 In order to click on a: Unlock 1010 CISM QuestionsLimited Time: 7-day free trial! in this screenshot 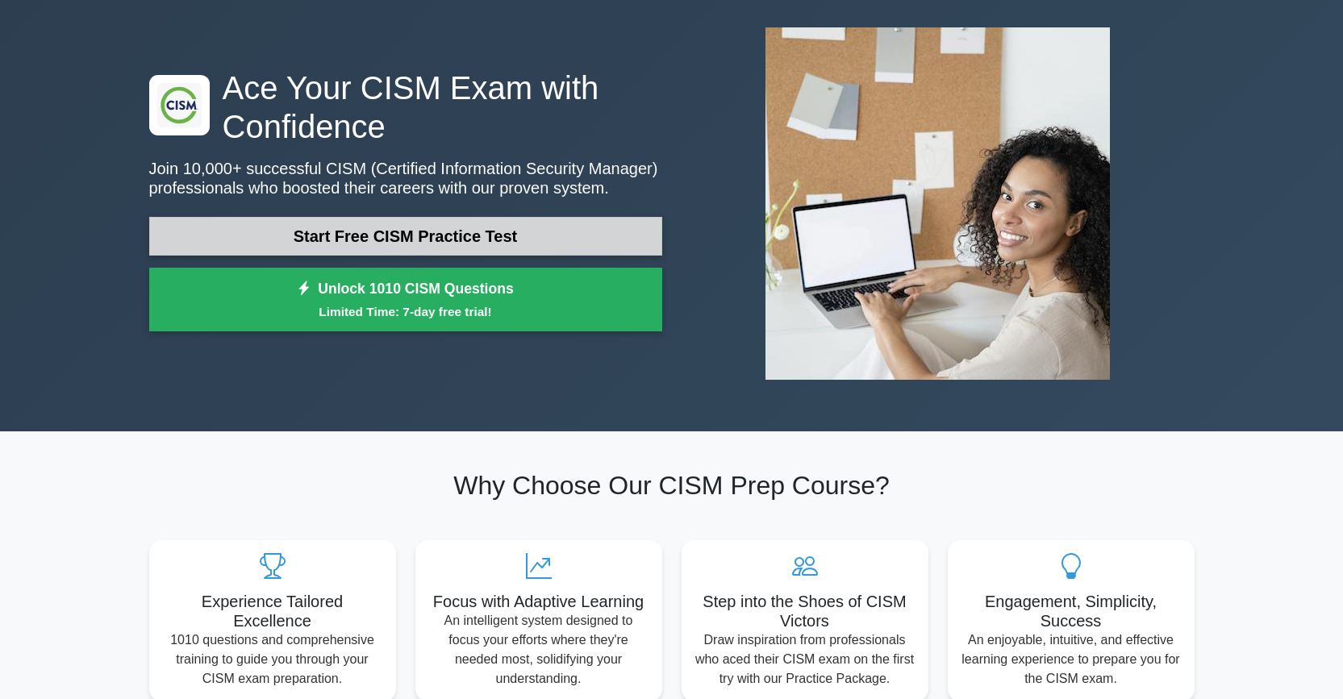, I will do `click(406, 300)`.